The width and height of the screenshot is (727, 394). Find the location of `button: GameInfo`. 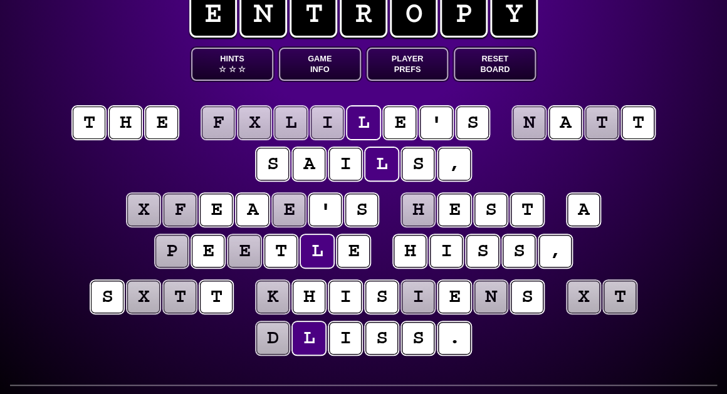

button: GameInfo is located at coordinates (319, 64).